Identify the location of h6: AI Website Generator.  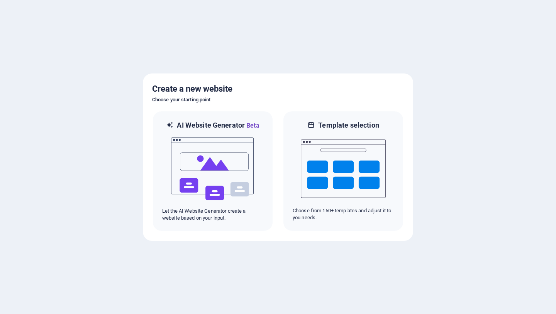
(218, 125).